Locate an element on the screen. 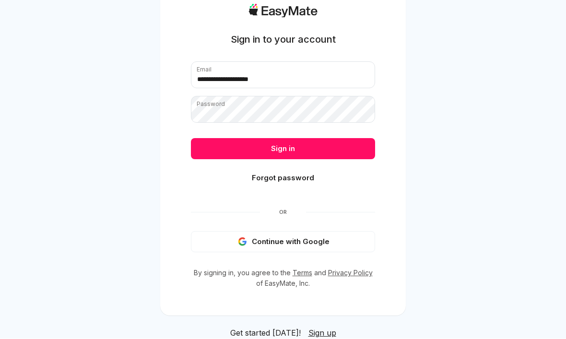 Image resolution: width=566 pixels, height=339 pixels. button: Sign in is located at coordinates (283, 149).